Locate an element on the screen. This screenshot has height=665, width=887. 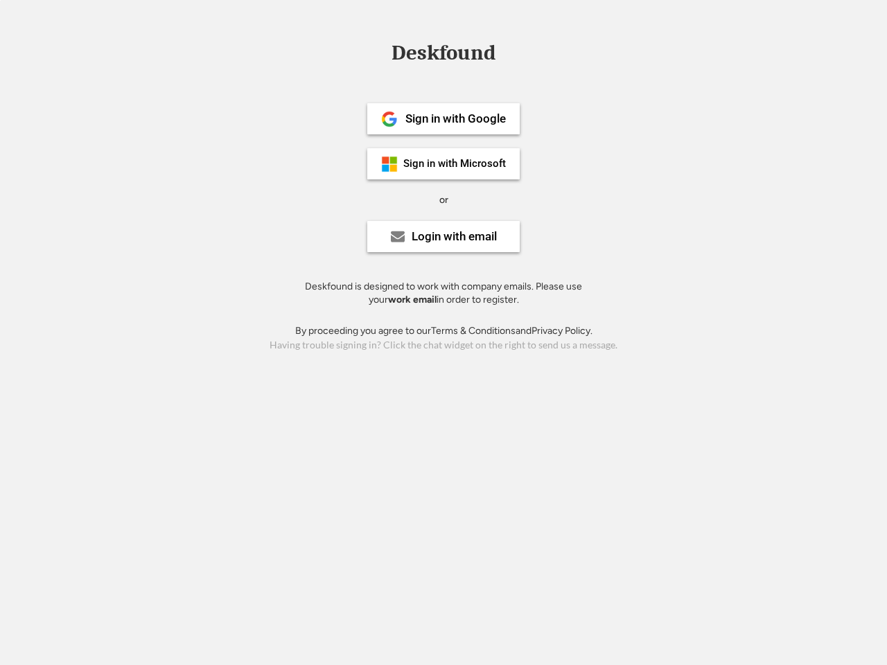
div: Deskfound is designed to work with company emails. Please use your in order to register. is located at coordinates (444, 293).